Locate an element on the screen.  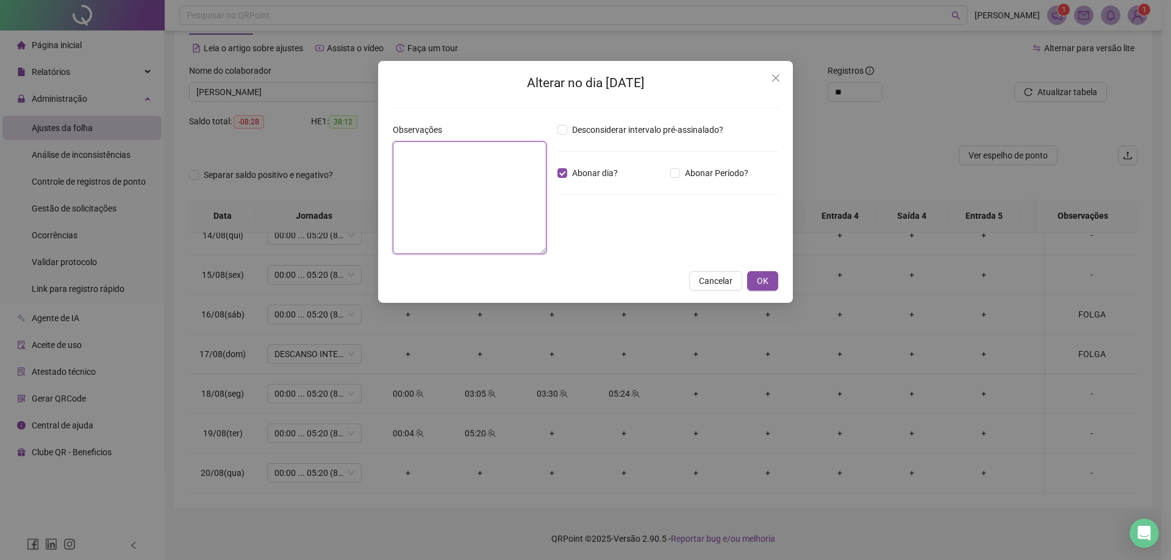
div: Open Intercom Messenger is located at coordinates (1144, 534).